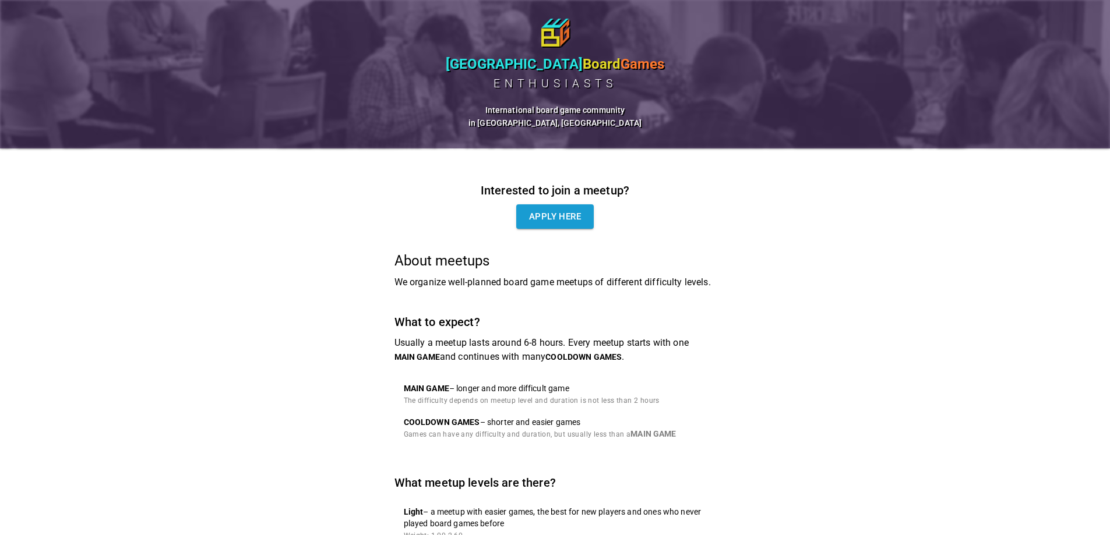 The height and width of the screenshot is (535, 1110). I want to click on p: – longer and more difficult game, so click(531, 389).